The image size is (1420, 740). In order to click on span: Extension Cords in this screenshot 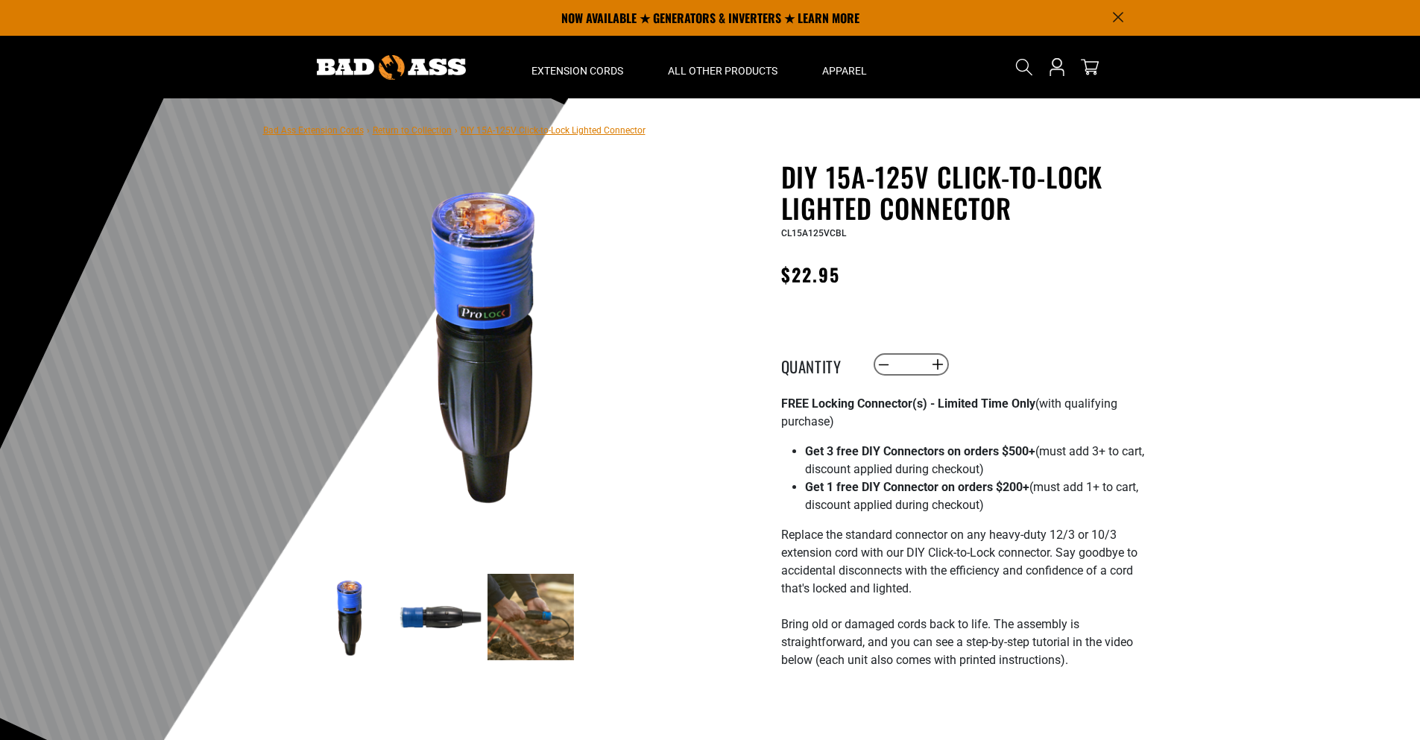, I will do `click(577, 71)`.